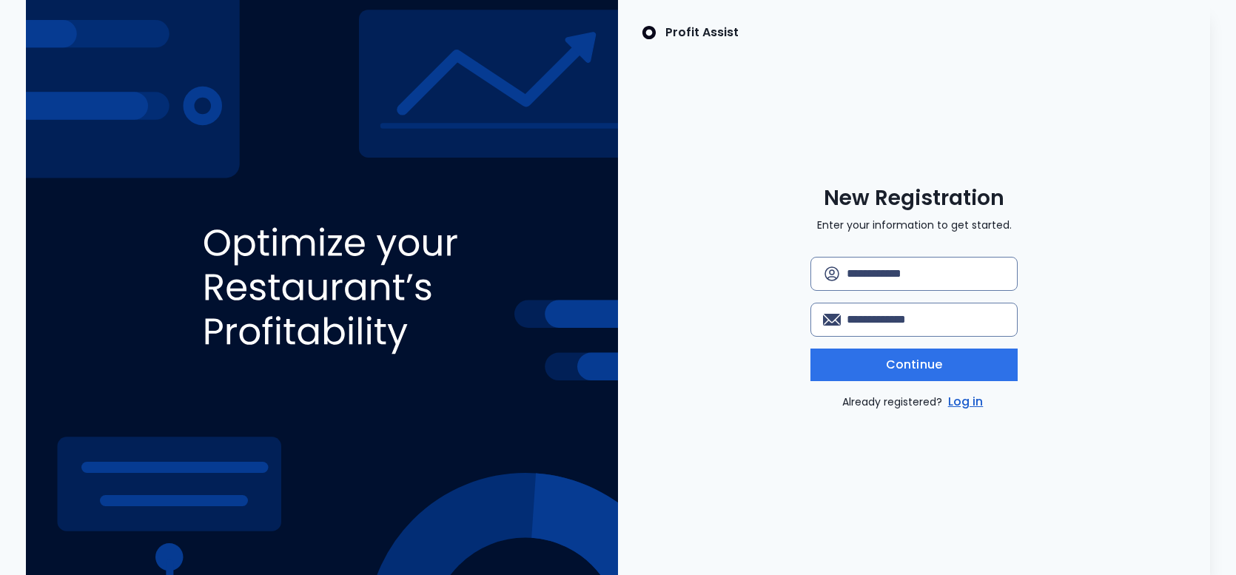 Image resolution: width=1236 pixels, height=575 pixels. Describe the element at coordinates (914, 402) in the screenshot. I see `p: Already registered?` at that location.